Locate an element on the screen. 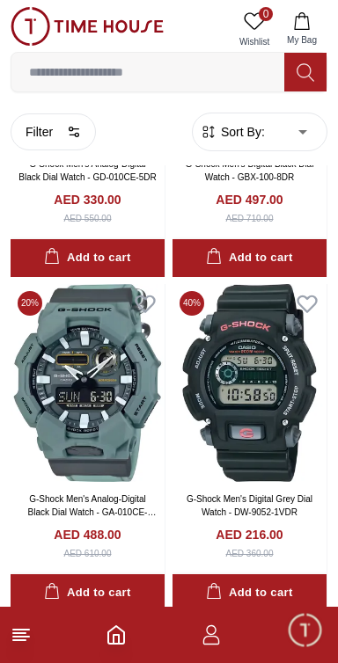  span: Wishlist is located at coordinates (254, 41).